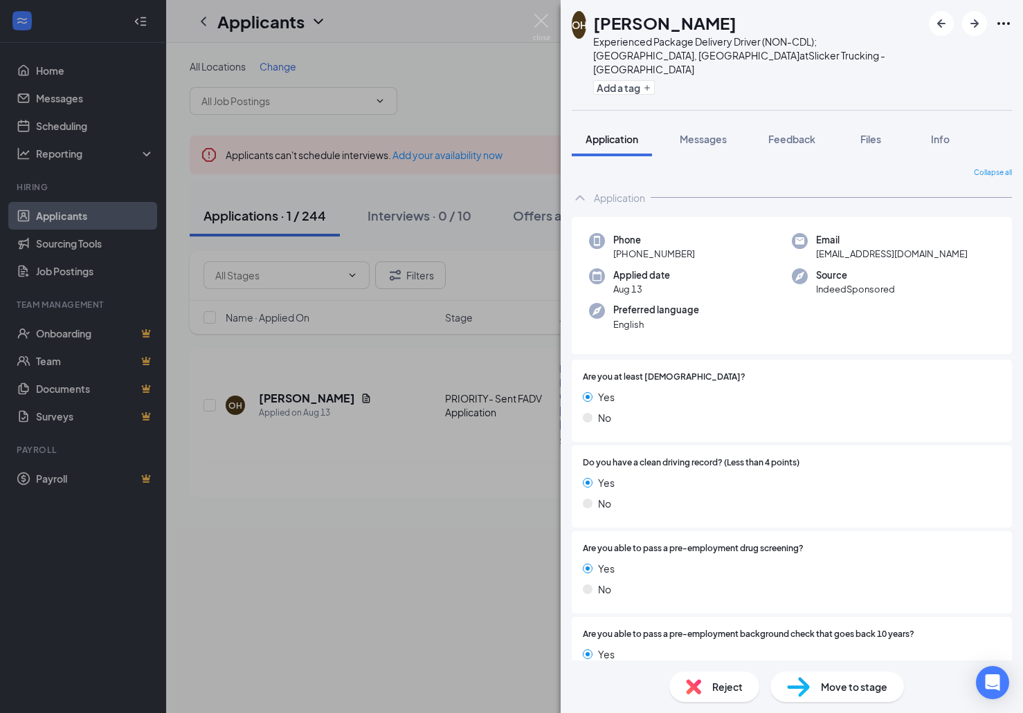  I want to click on span: Feedback, so click(792, 139).